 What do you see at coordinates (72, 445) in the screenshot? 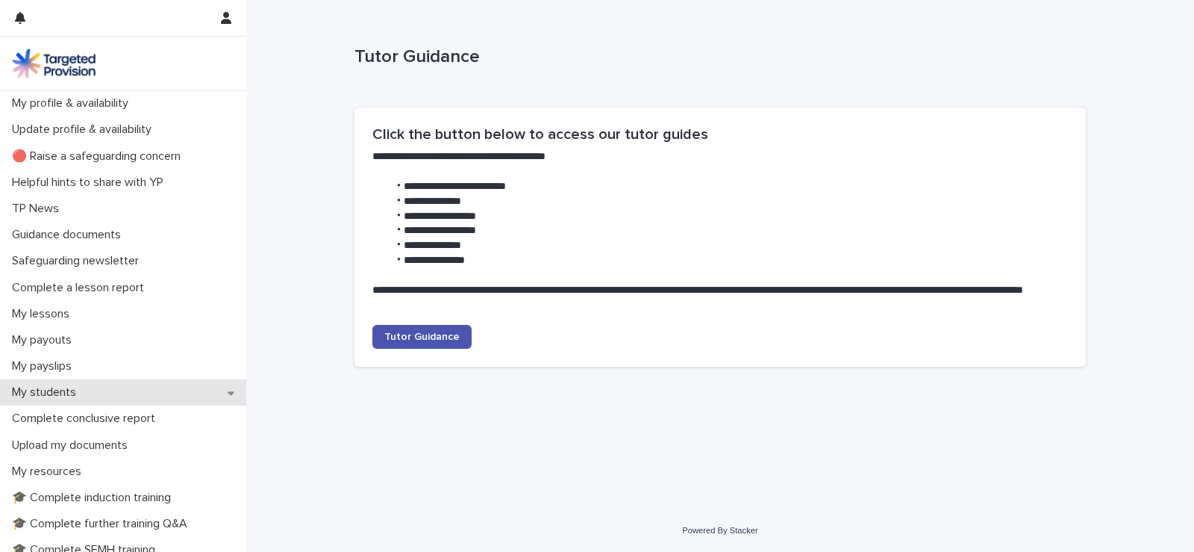
I see `p: Upload my documents` at bounding box center [72, 445].